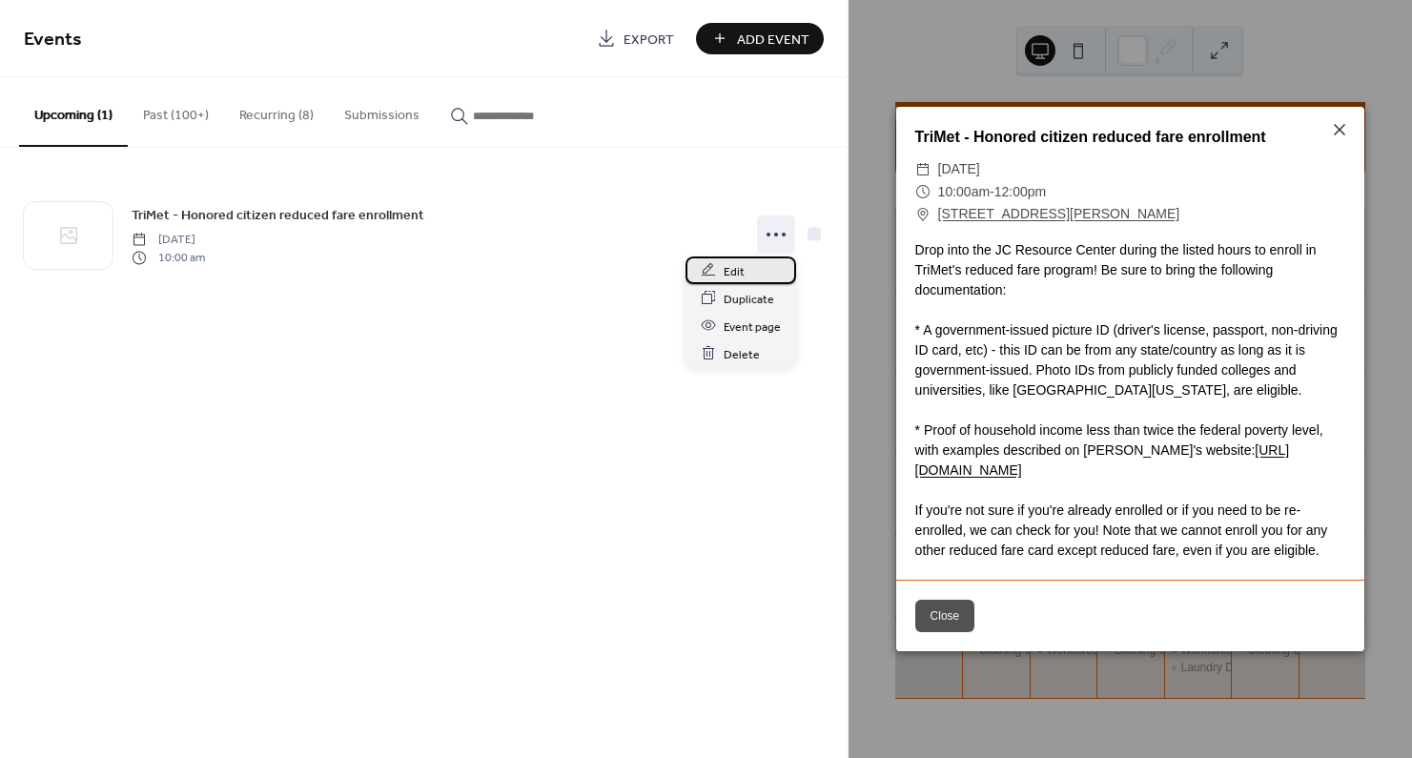 This screenshot has height=758, width=1412. I want to click on span: Edit, so click(734, 271).